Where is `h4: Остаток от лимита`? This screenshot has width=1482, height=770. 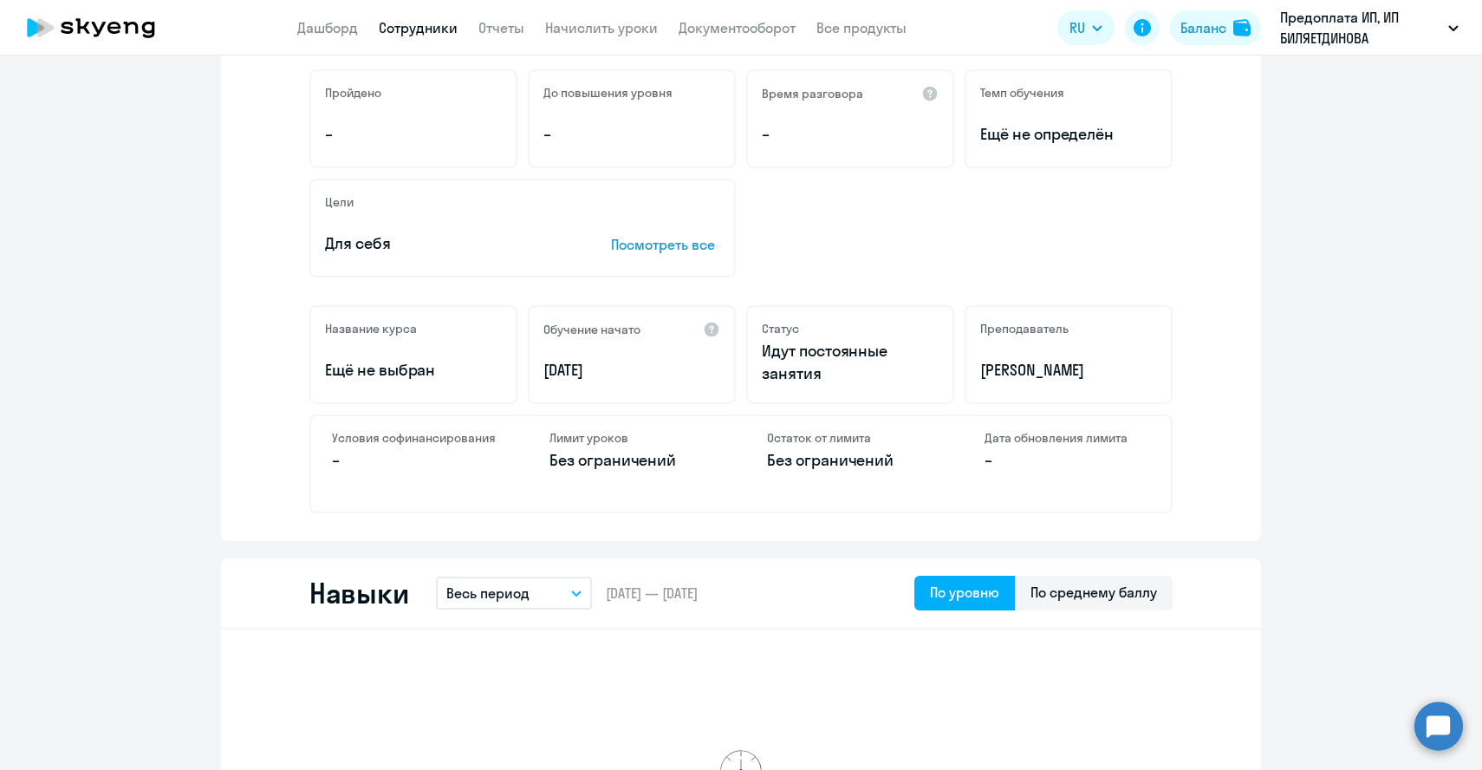
h4: Остаток от лимита is located at coordinates (849, 438).